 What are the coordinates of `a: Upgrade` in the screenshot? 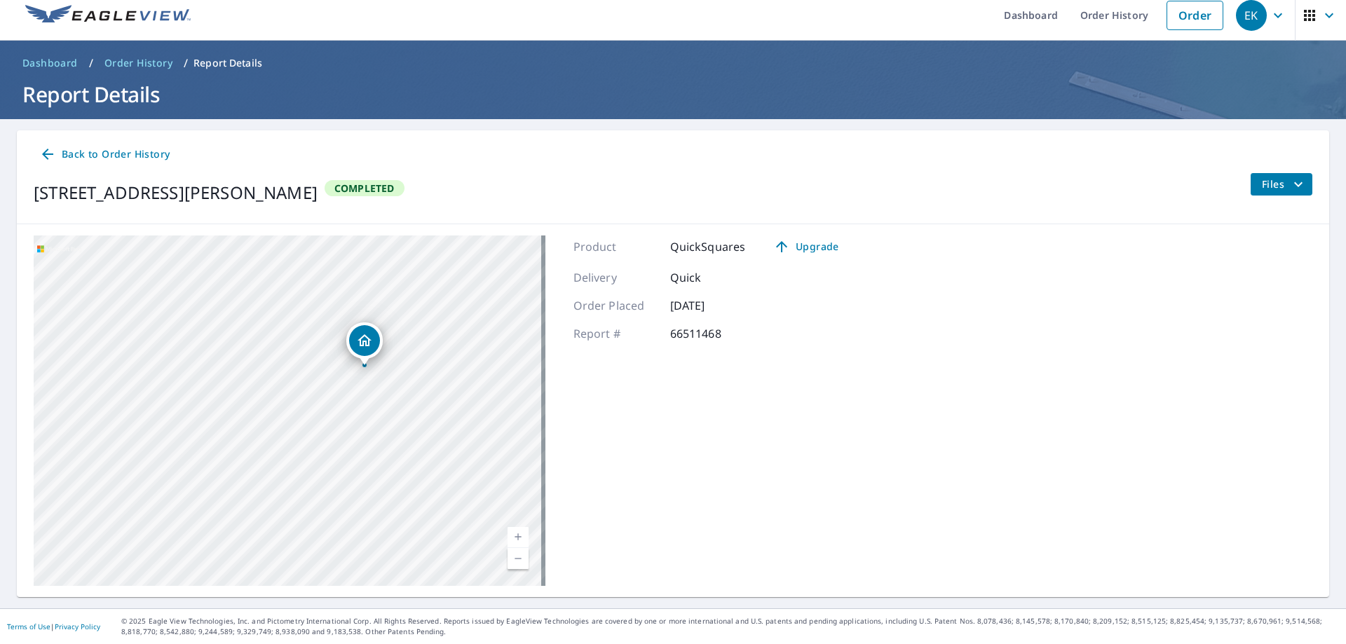 It's located at (805, 247).